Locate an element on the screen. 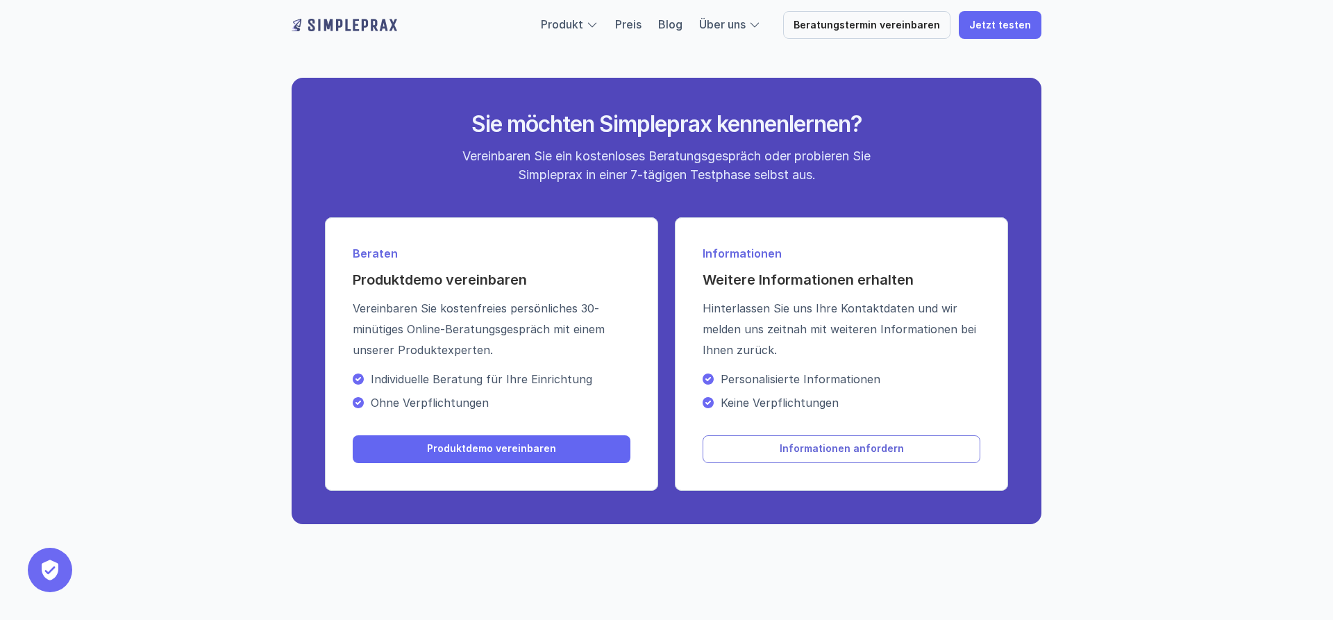 The image size is (1333, 620). p: Beratungstermin vereinbaren is located at coordinates (866, 25).